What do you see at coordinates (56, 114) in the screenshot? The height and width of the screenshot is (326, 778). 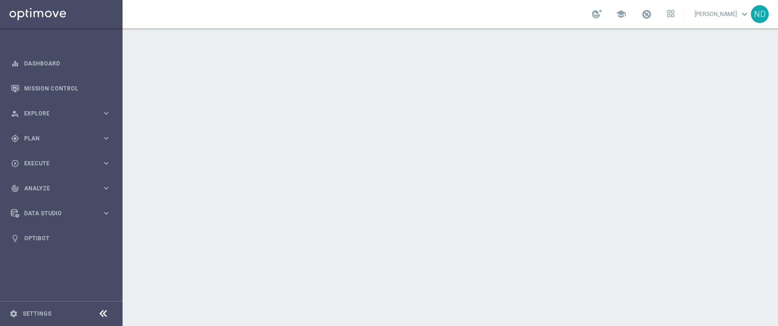 I see `div: Explore` at bounding box center [56, 114].